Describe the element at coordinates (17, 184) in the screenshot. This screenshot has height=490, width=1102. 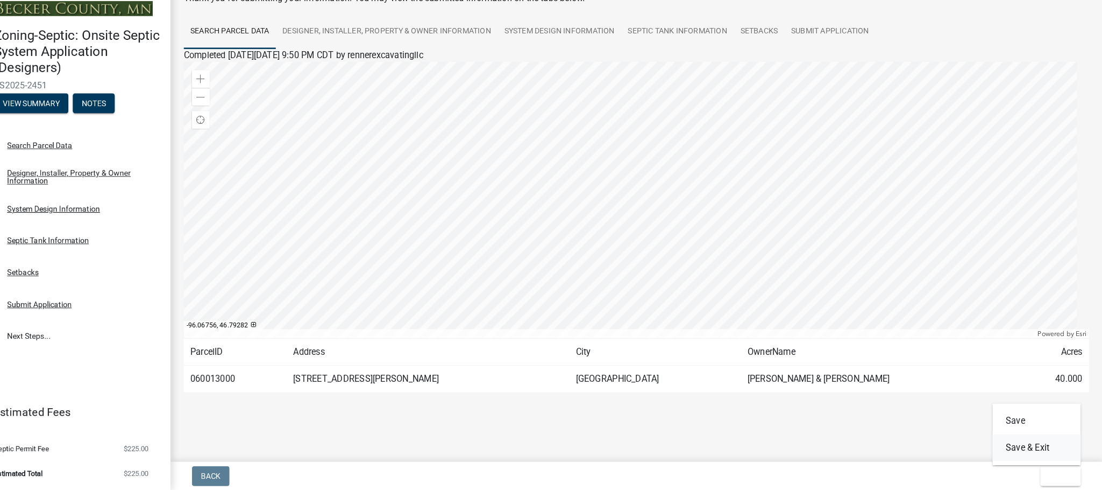
I see `div: 2` at that location.